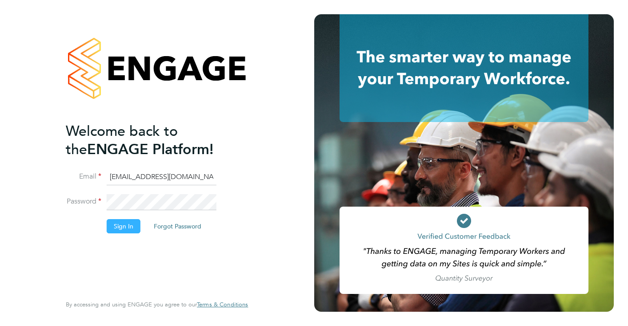 The height and width of the screenshot is (326, 628). I want to click on label: Password, so click(84, 201).